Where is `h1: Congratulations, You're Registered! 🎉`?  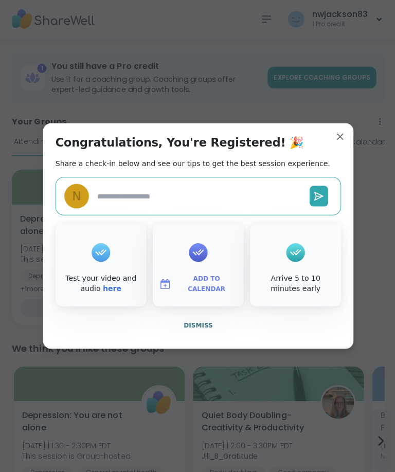
h1: Congratulations, You're Registered! 🎉 is located at coordinates (179, 143).